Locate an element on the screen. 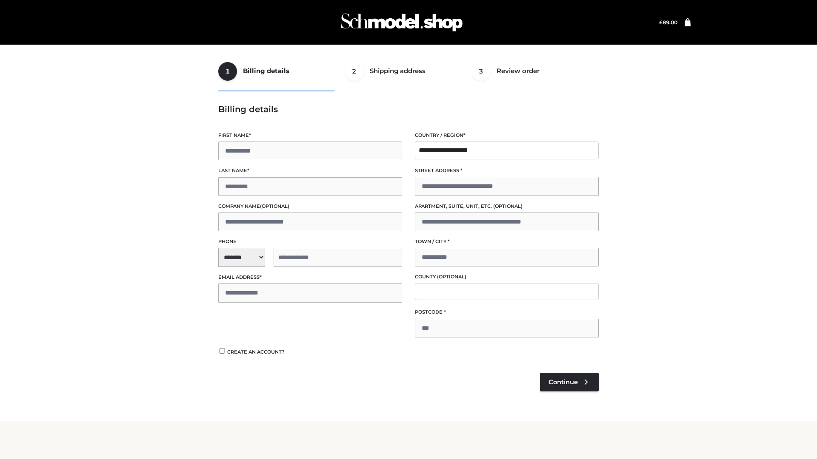 Image resolution: width=817 pixels, height=459 pixels. label: Street address is located at coordinates (507, 171).